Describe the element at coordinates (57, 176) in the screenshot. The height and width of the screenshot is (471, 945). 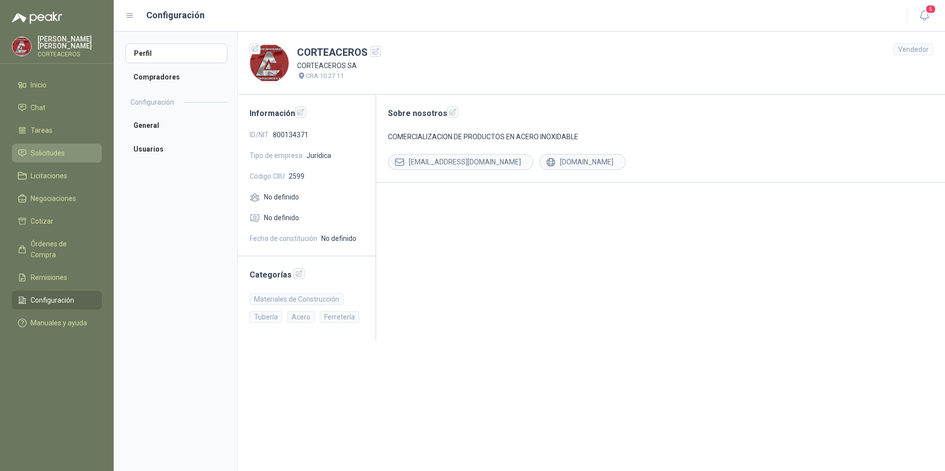
I see `a: Licitaciones` at that location.